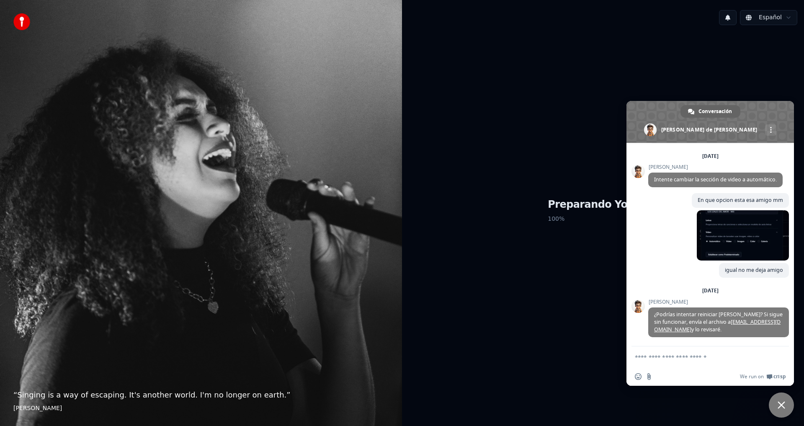 The height and width of the screenshot is (426, 804). I want to click on textarea: Escribe aquí tu mensaje..., so click(702, 357).